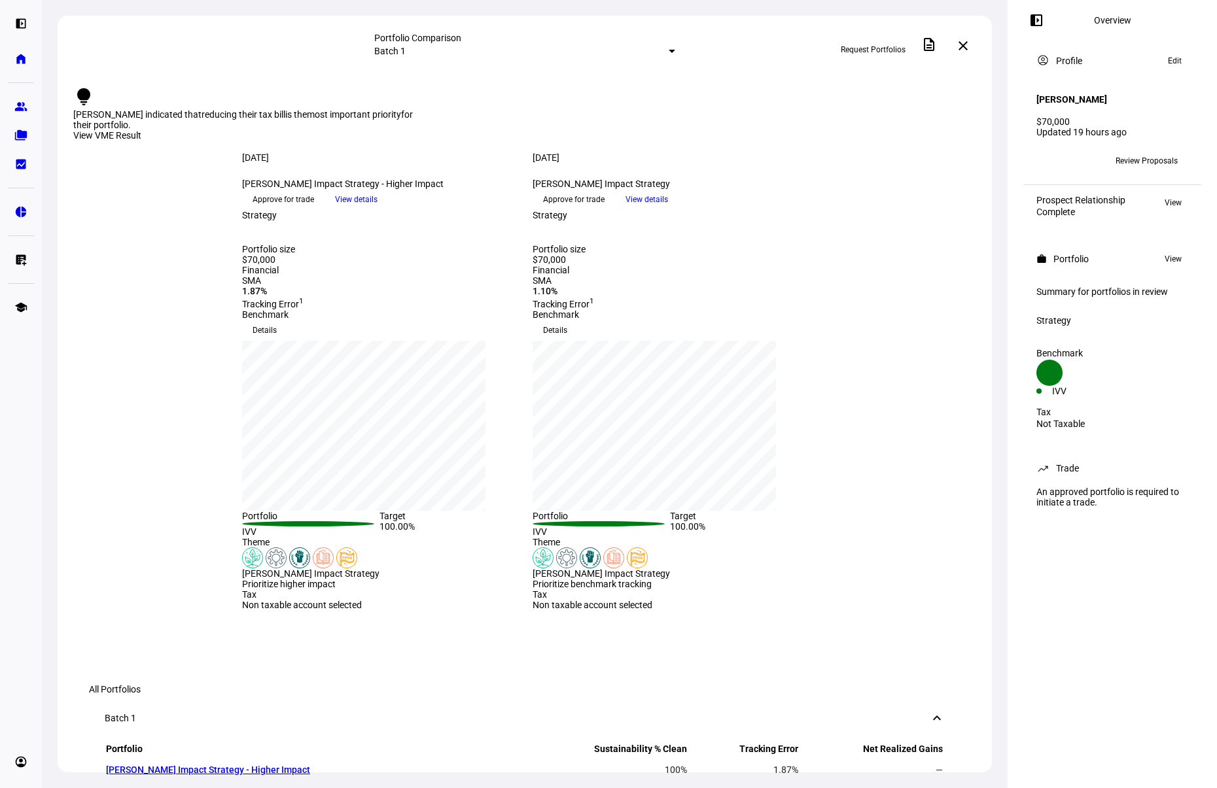 Image resolution: width=1217 pixels, height=788 pixels. Describe the element at coordinates (963, 46) in the screenshot. I see `mat-icon: close` at that location.